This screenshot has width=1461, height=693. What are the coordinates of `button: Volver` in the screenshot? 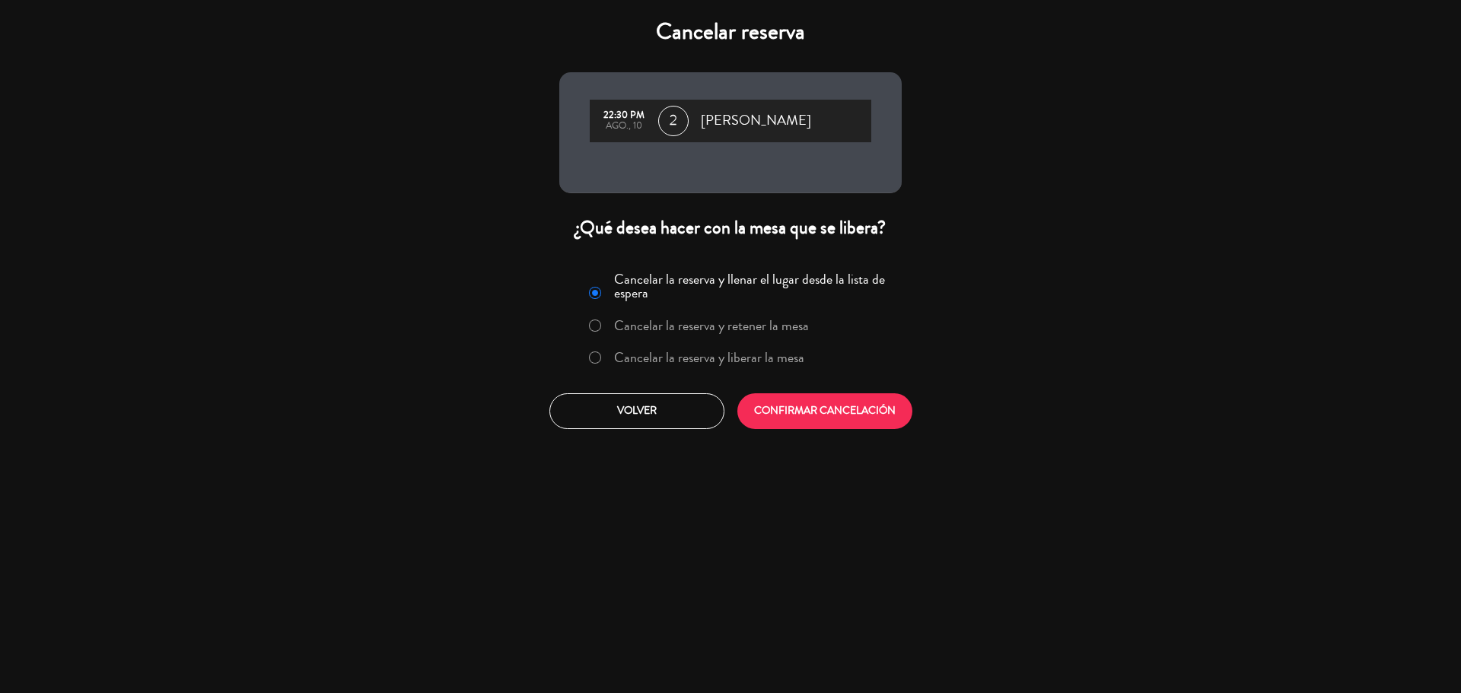 It's located at (637, 411).